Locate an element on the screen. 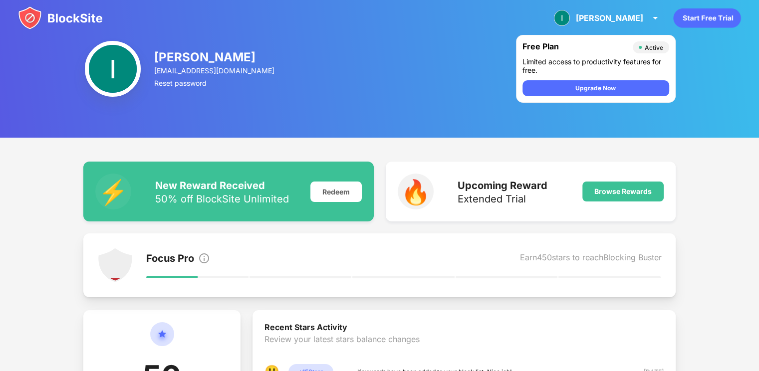  div: New Reward Received is located at coordinates (222, 186).